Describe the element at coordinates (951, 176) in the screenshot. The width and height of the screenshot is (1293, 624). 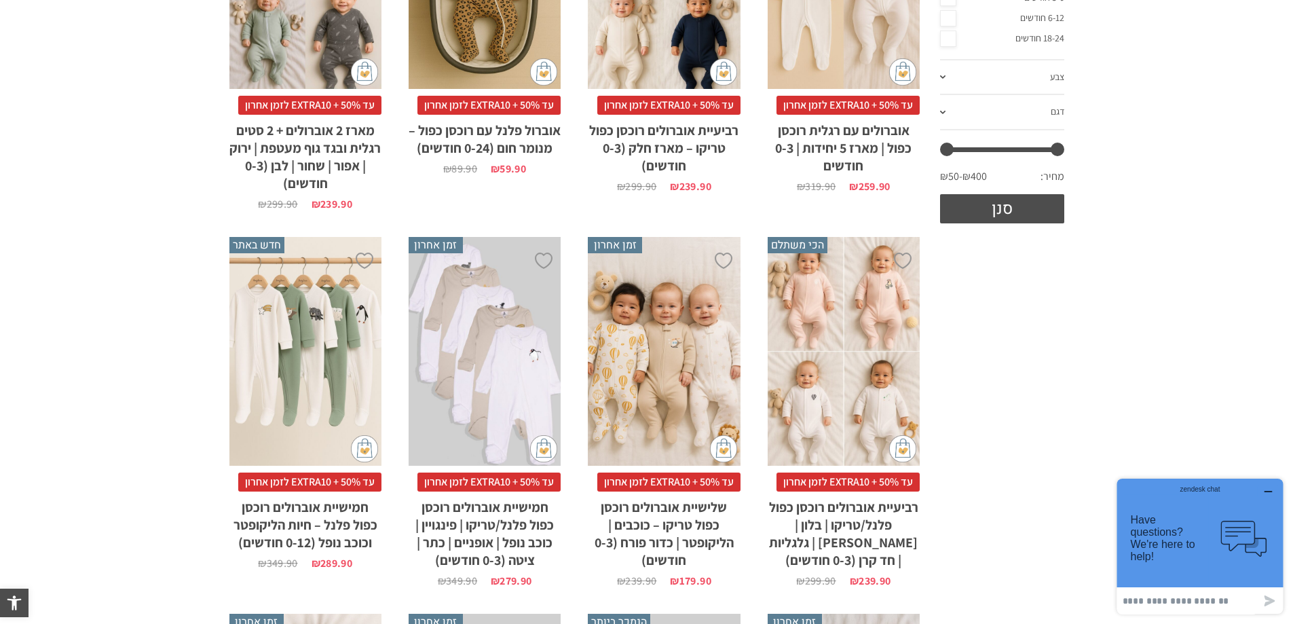
I see `span: ₪50` at that location.